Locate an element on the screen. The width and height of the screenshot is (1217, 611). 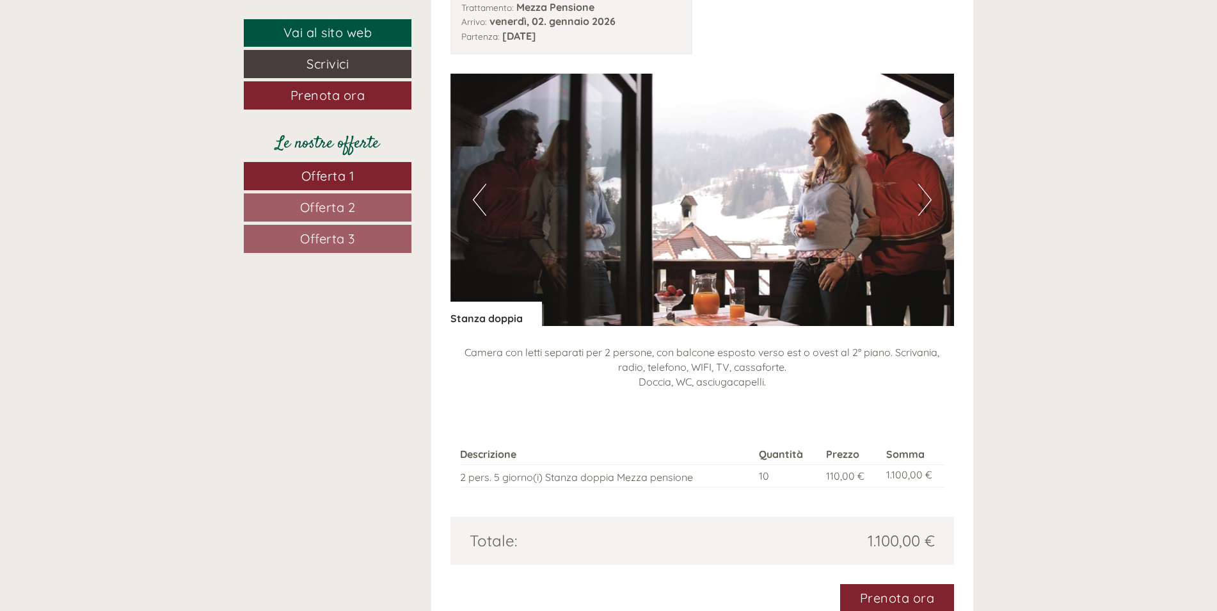
span: Offerta 2 is located at coordinates (328, 207).